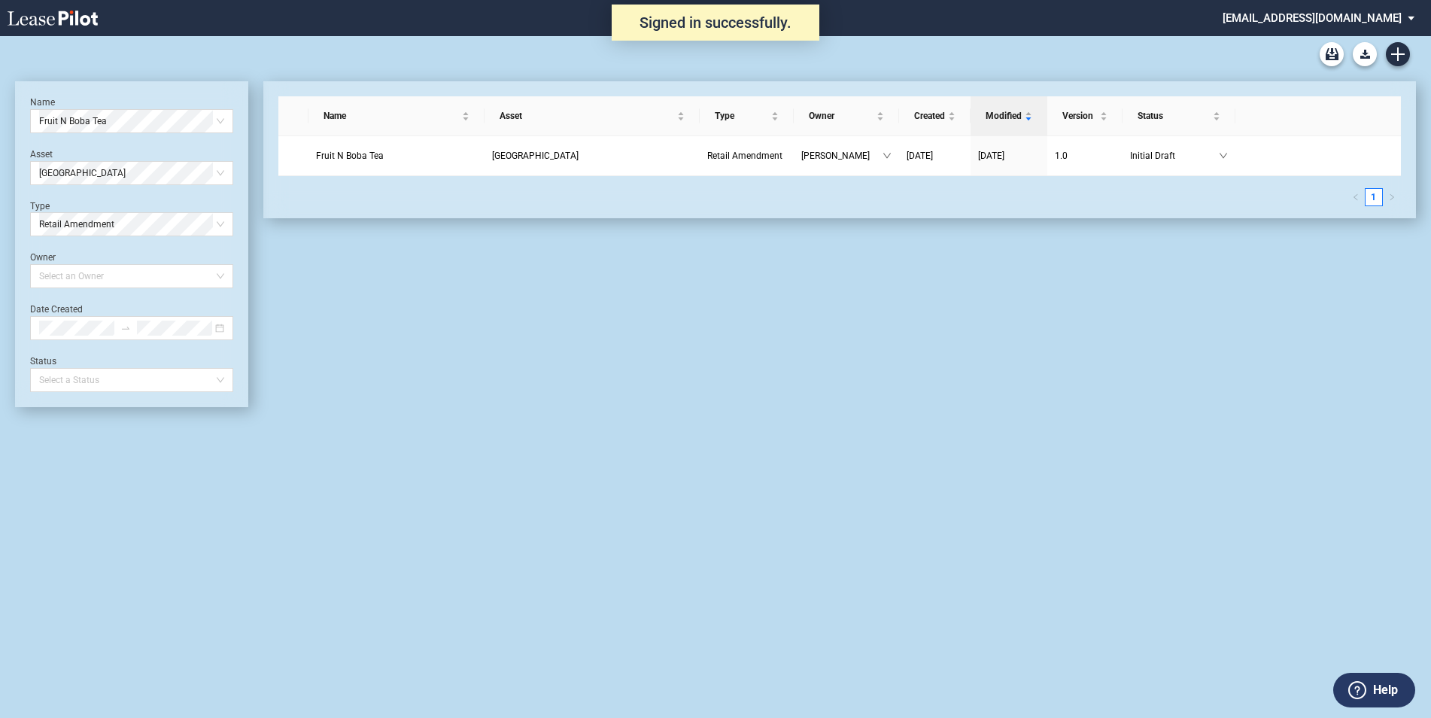 The height and width of the screenshot is (718, 1431). I want to click on th: Type, so click(746, 116).